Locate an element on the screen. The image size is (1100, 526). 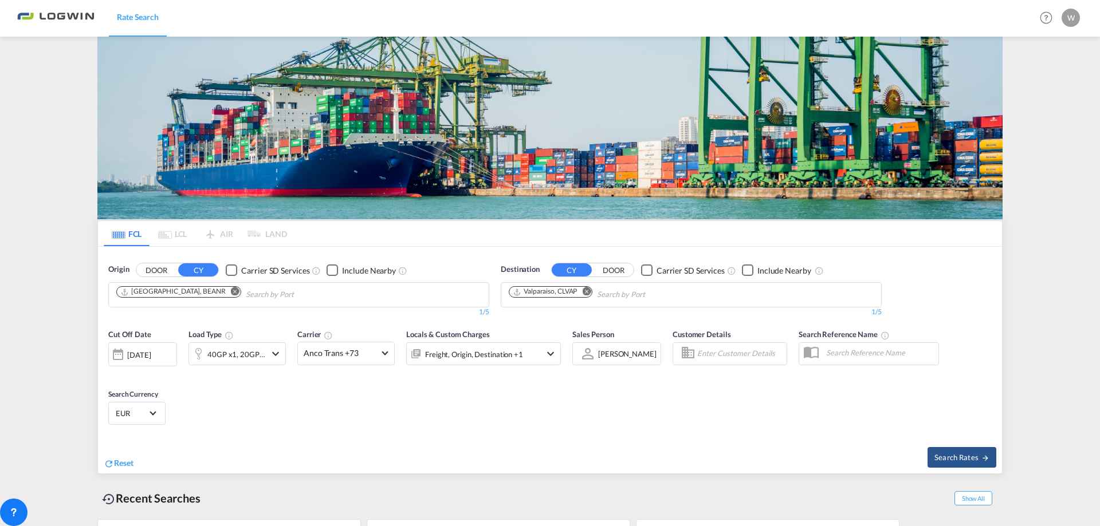
span: Customer Details is located at coordinates (701, 335).